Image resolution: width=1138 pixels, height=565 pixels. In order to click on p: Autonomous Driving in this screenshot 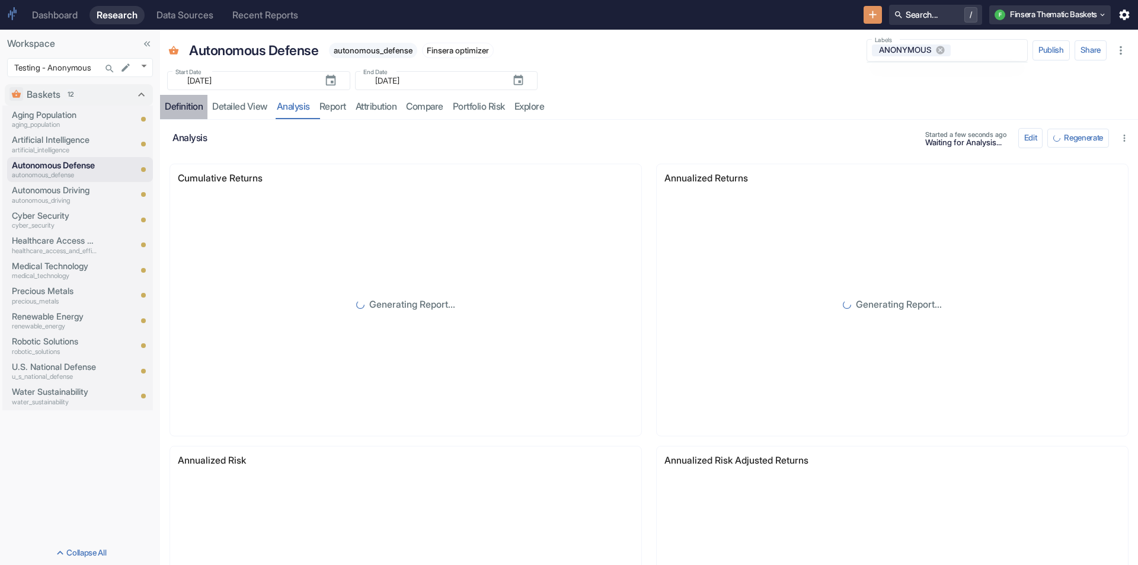, I will do `click(55, 190)`.